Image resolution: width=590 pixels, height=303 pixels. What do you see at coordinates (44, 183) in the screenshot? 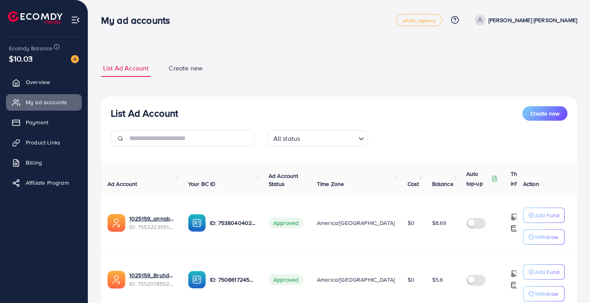
I see `a: Affiliate Program` at bounding box center [44, 183].